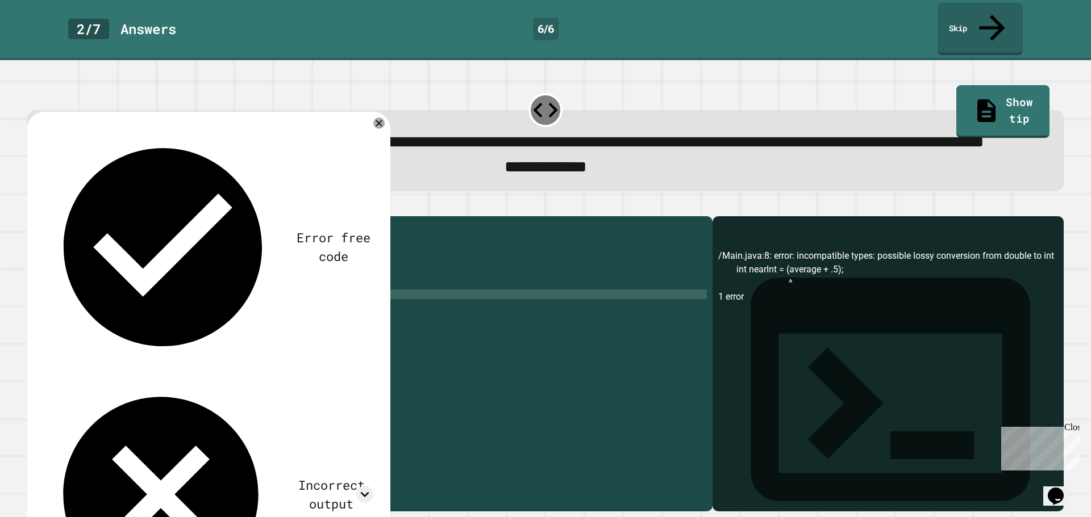 This screenshot has width=1091, height=517. What do you see at coordinates (333, 247) in the screenshot?
I see `div: Error free code` at bounding box center [333, 247].